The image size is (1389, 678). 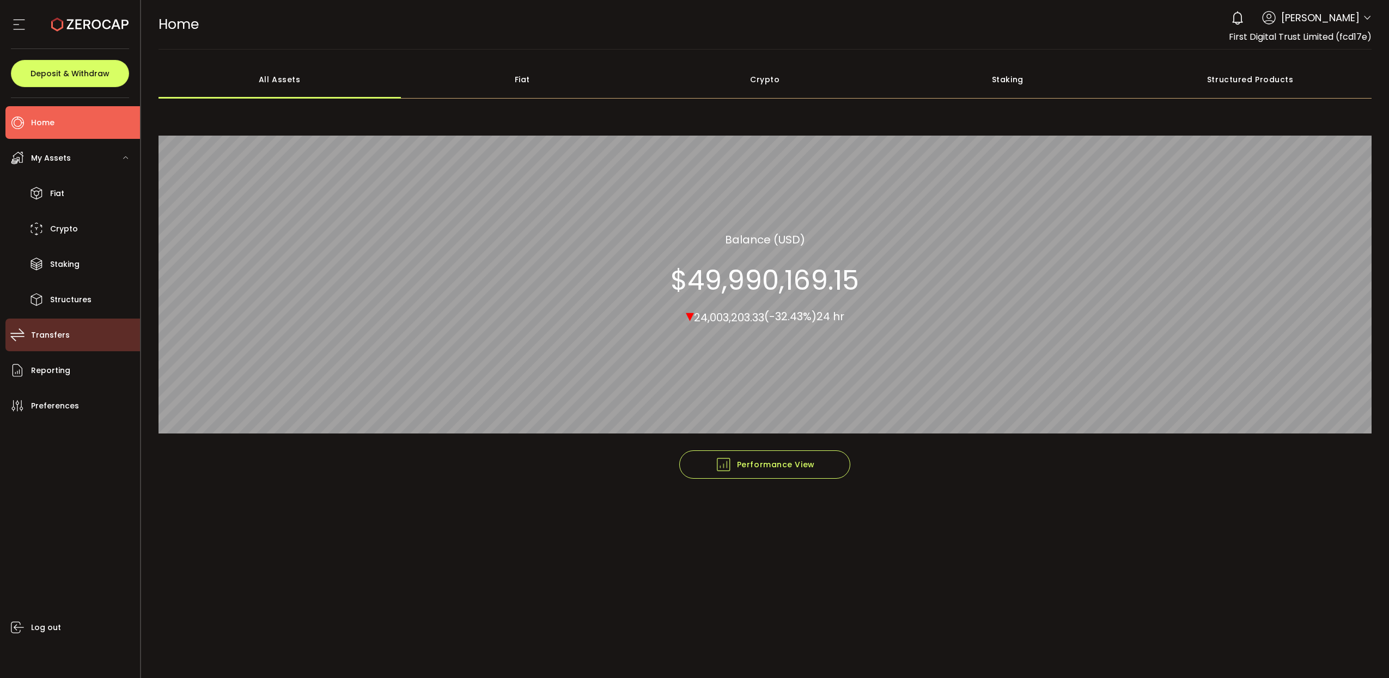 What do you see at coordinates (50, 335) in the screenshot?
I see `span: Transfers` at bounding box center [50, 335].